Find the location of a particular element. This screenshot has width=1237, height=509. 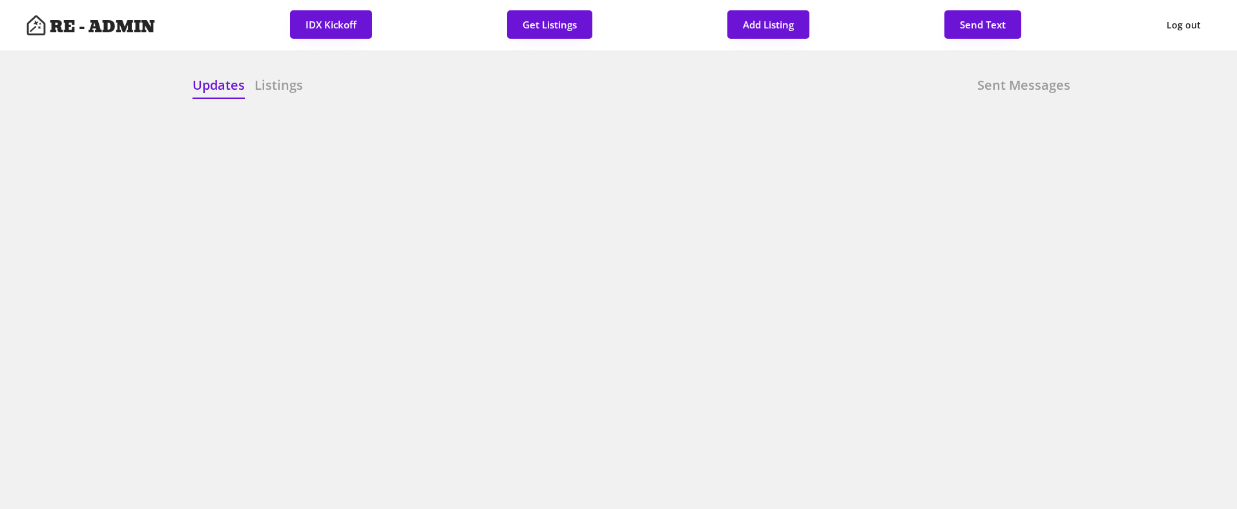

button: Send Text is located at coordinates (983, 25).